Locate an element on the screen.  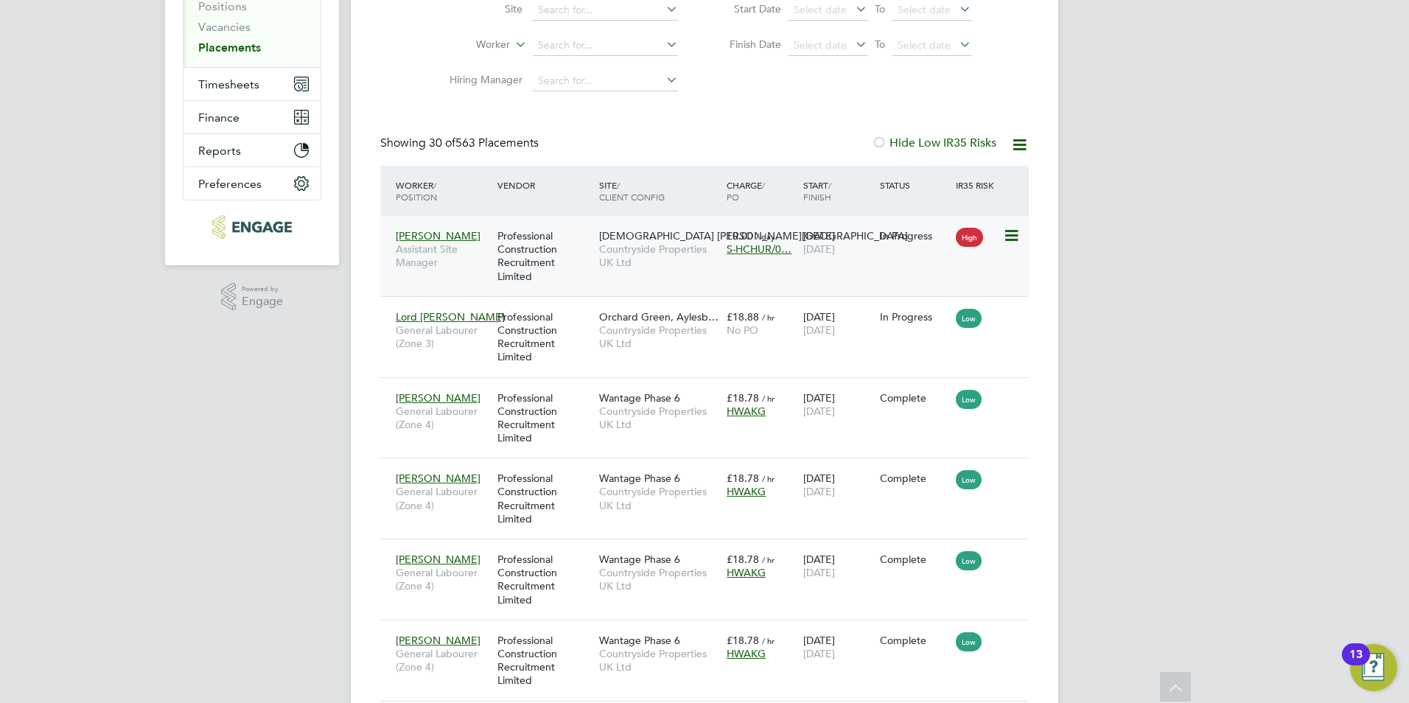
span: / Client Config is located at coordinates (632, 191).